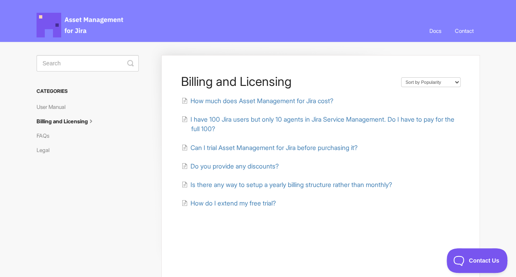 This screenshot has width=516, height=277. What do you see at coordinates (230, 166) in the screenshot?
I see `a: Do you provide any discounts?` at bounding box center [230, 166].